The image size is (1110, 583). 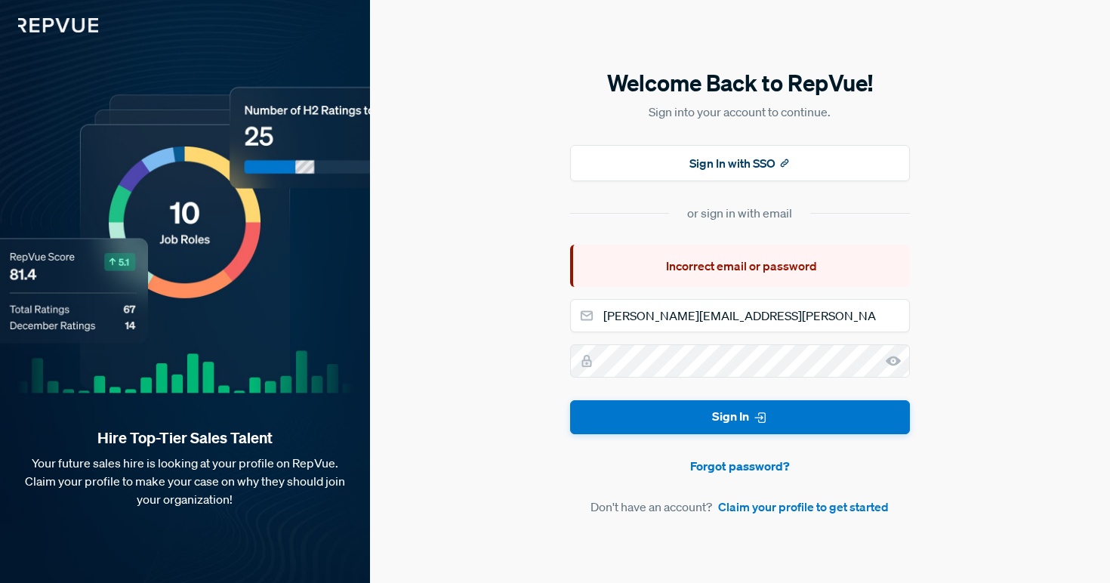 I want to click on button: Sign In with SSO, so click(x=740, y=163).